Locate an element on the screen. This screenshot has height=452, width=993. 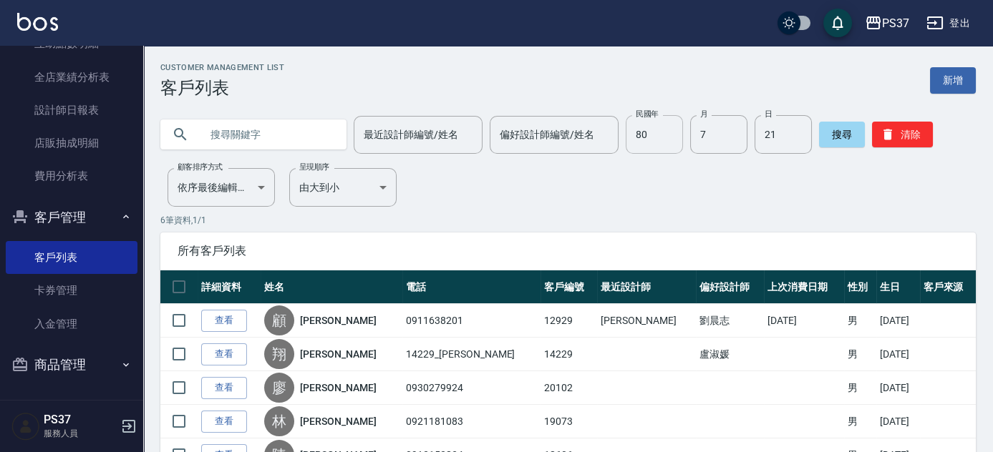
div: PS37 is located at coordinates (896, 23).